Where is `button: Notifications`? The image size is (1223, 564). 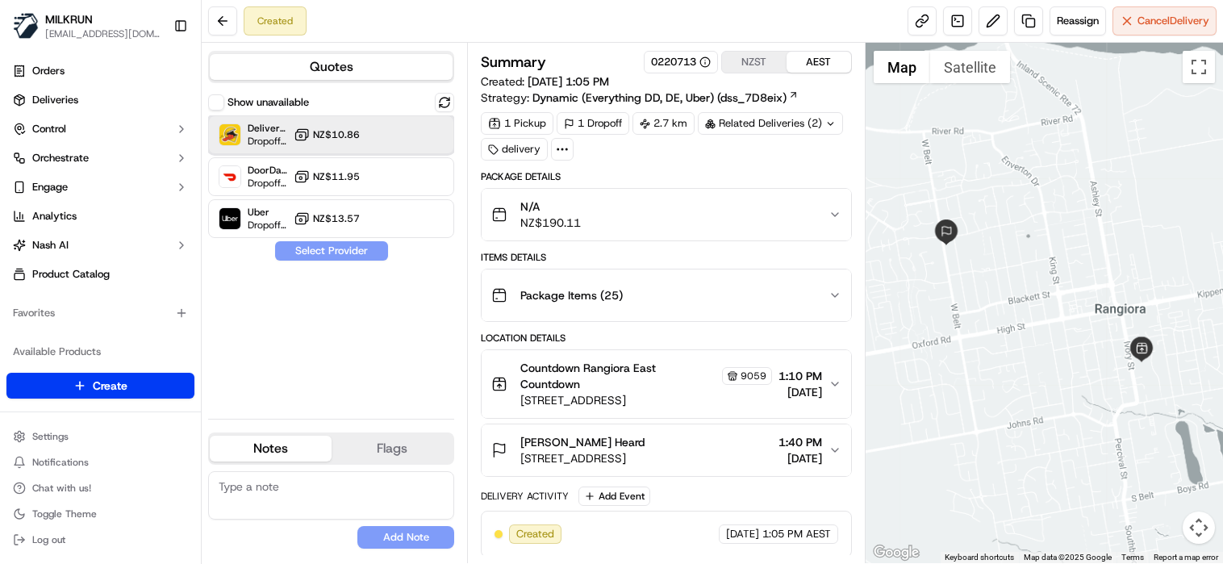 button: Notifications is located at coordinates (100, 462).